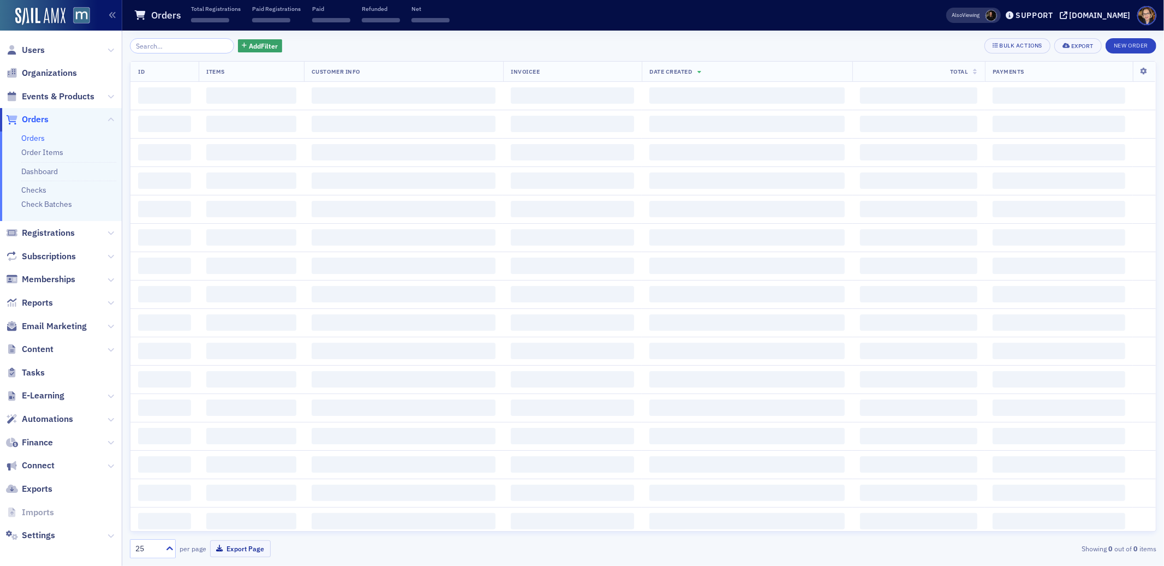  Describe the element at coordinates (37, 489) in the screenshot. I see `span: Exports` at that location.